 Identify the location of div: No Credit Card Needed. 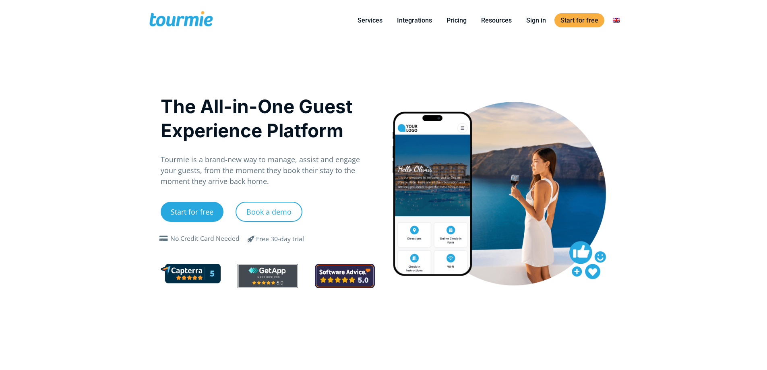
(205, 239).